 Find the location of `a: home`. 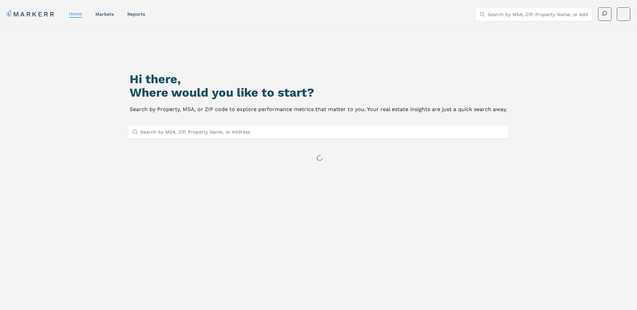

a: home is located at coordinates (75, 14).